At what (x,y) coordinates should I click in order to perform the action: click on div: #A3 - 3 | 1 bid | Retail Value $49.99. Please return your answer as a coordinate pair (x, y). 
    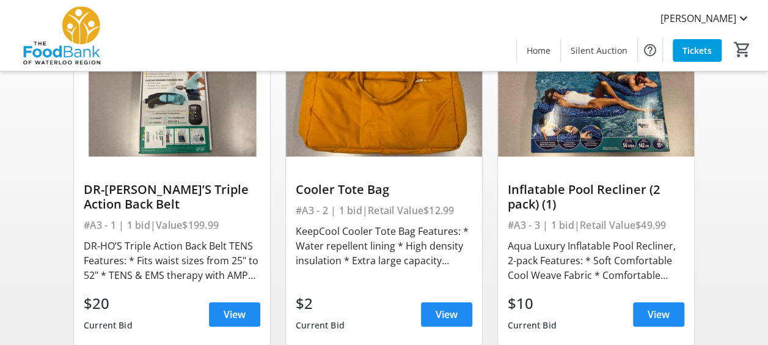
    Looking at the image, I should click on (596, 225).